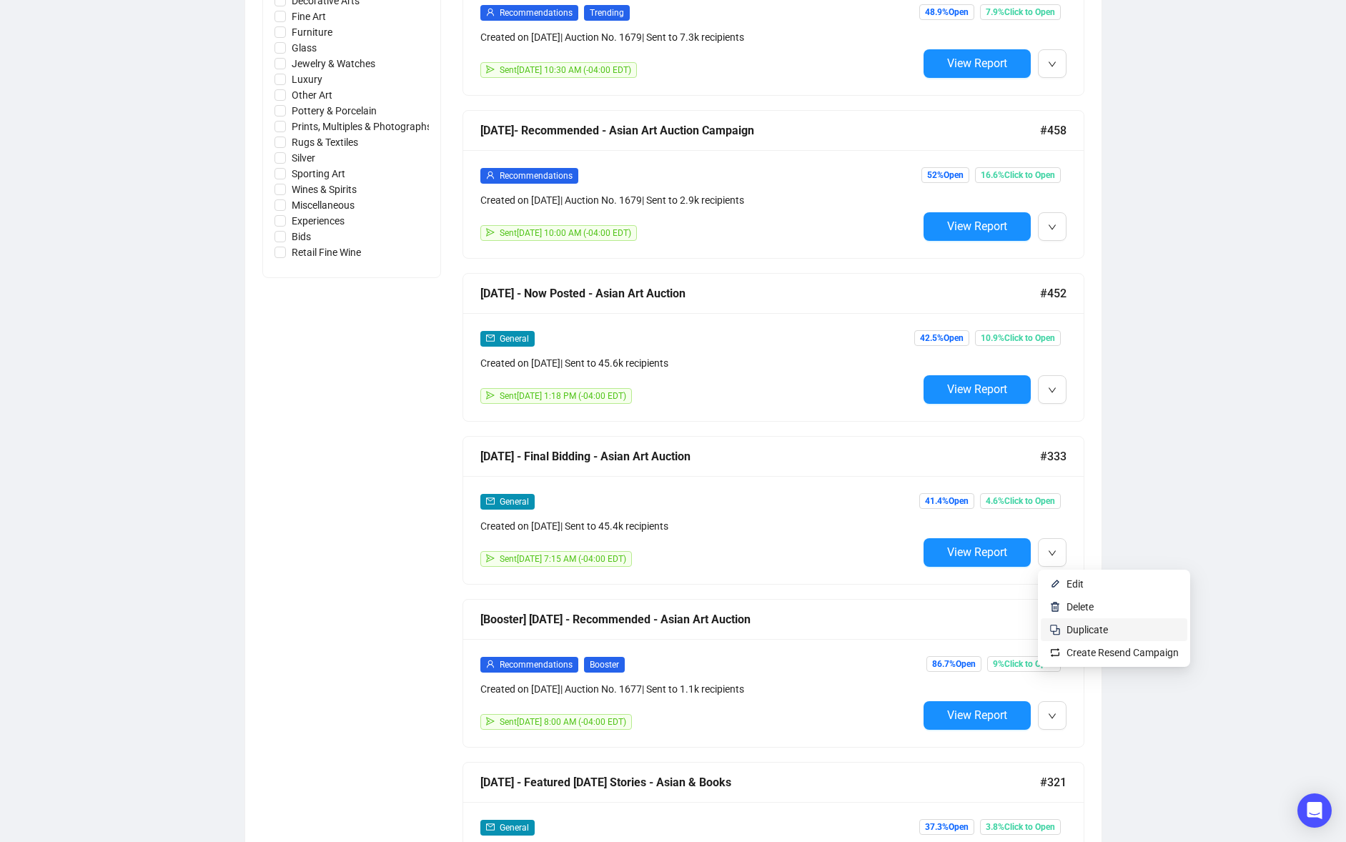 This screenshot has height=842, width=1346. I want to click on span: Sporting Art, so click(318, 174).